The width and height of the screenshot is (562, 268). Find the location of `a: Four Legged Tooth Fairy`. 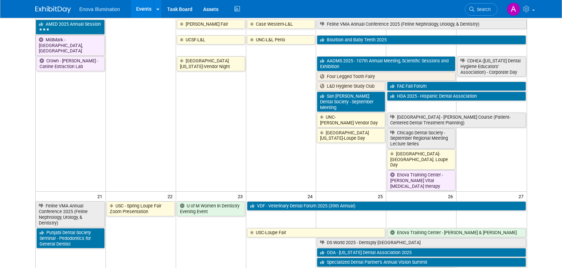

a: Four Legged Tooth Fairy is located at coordinates (386, 77).